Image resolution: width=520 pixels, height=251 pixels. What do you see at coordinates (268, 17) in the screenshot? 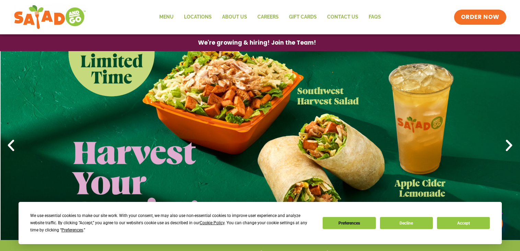
I see `a: Careers` at bounding box center [268, 17].